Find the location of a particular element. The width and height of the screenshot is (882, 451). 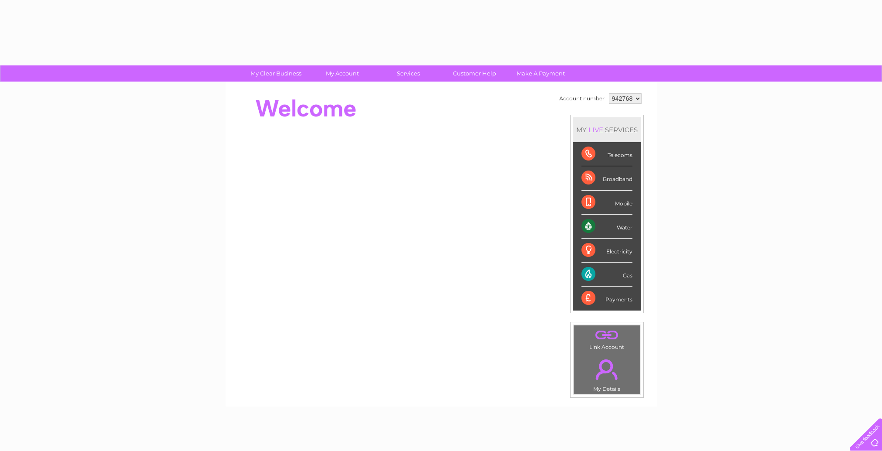

div: Water is located at coordinates (607, 226).